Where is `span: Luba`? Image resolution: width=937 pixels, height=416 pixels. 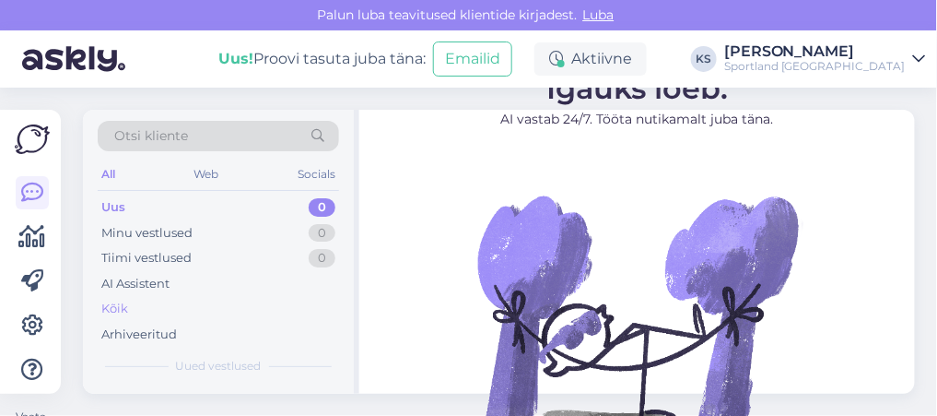 span: Luba is located at coordinates (599, 15).